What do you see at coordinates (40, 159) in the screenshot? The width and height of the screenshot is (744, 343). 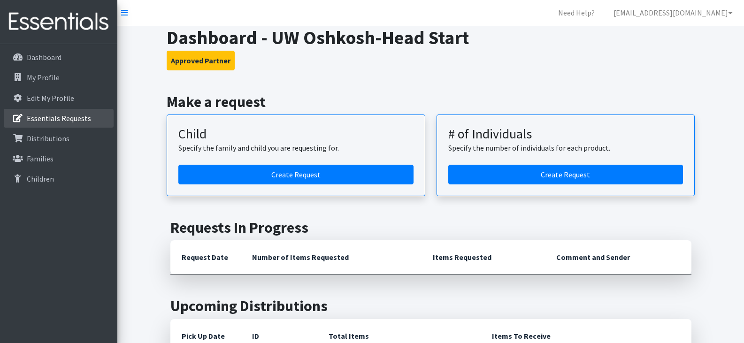 I see `p: Families` at bounding box center [40, 159].